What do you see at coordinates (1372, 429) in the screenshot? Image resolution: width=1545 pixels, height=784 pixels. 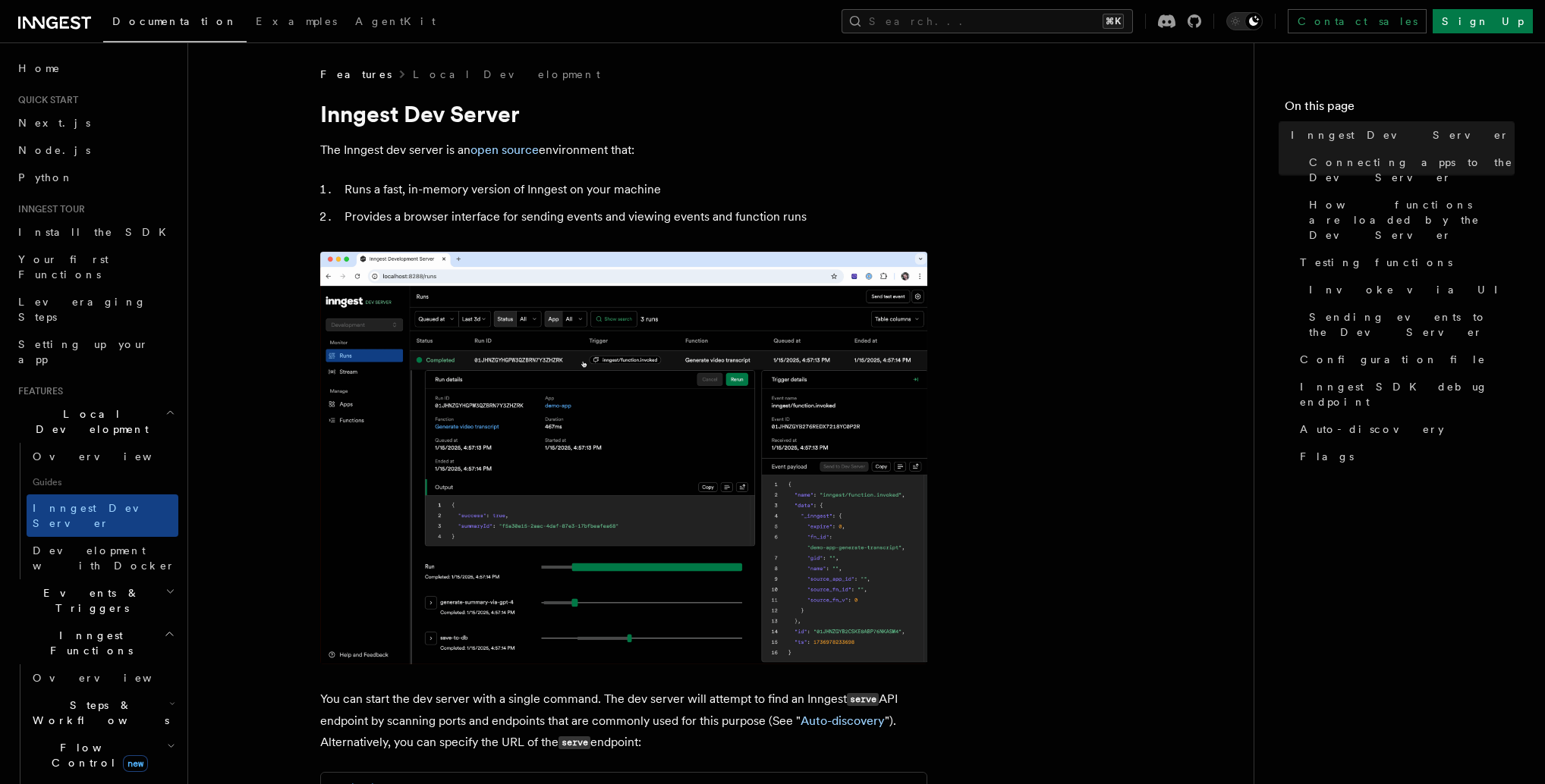 I see `span: Auto-discovery` at bounding box center [1372, 429].